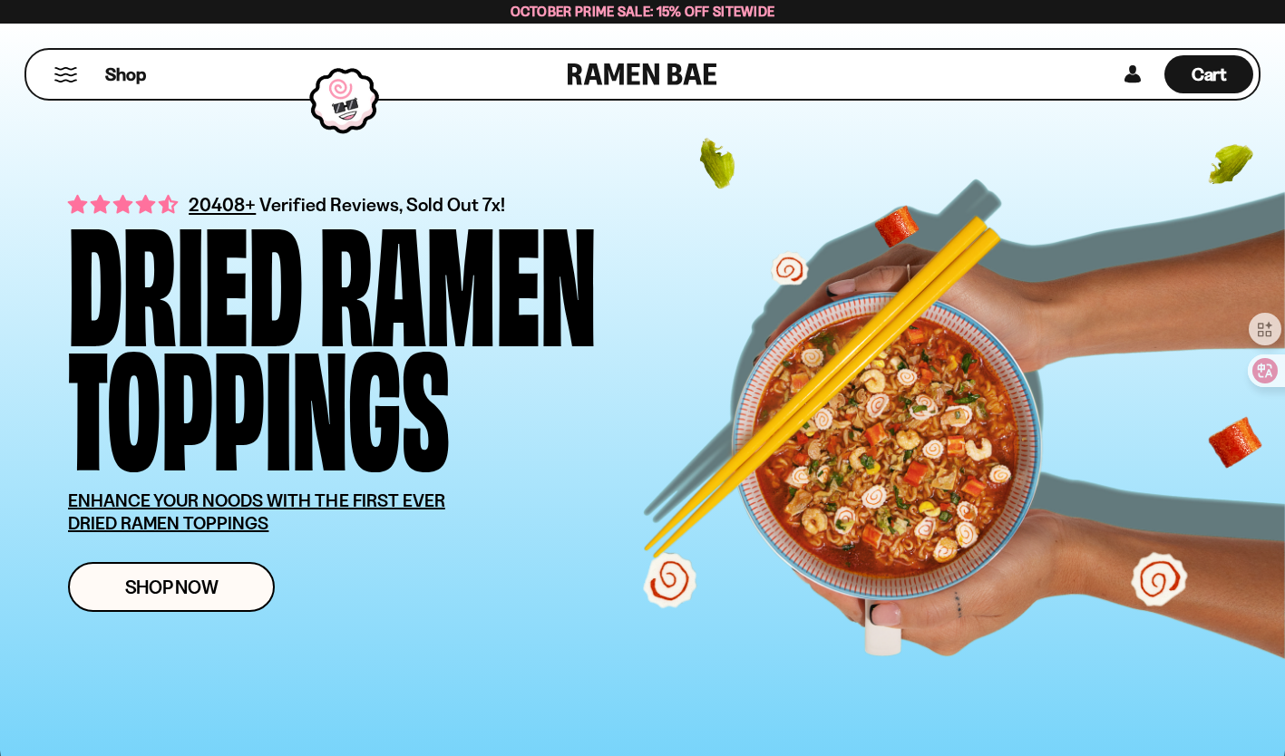 This screenshot has width=1285, height=756. Describe the element at coordinates (125, 74) in the screenshot. I see `a: Shop` at that location.